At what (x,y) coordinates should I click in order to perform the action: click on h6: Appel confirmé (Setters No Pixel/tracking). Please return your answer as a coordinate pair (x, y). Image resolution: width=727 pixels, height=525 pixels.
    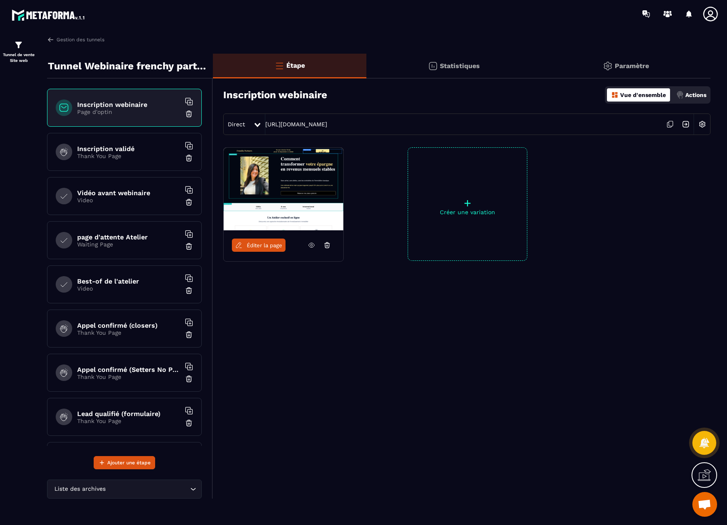
    Looking at the image, I should click on (129, 369).